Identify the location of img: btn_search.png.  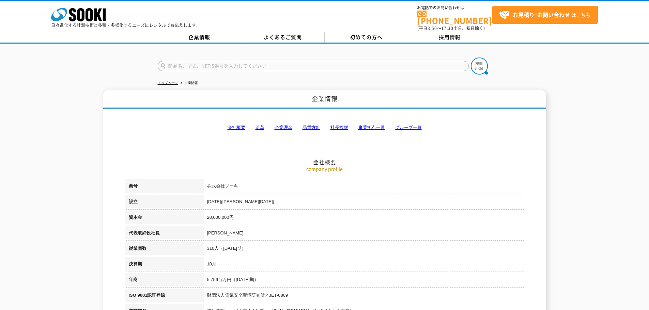
(479, 66).